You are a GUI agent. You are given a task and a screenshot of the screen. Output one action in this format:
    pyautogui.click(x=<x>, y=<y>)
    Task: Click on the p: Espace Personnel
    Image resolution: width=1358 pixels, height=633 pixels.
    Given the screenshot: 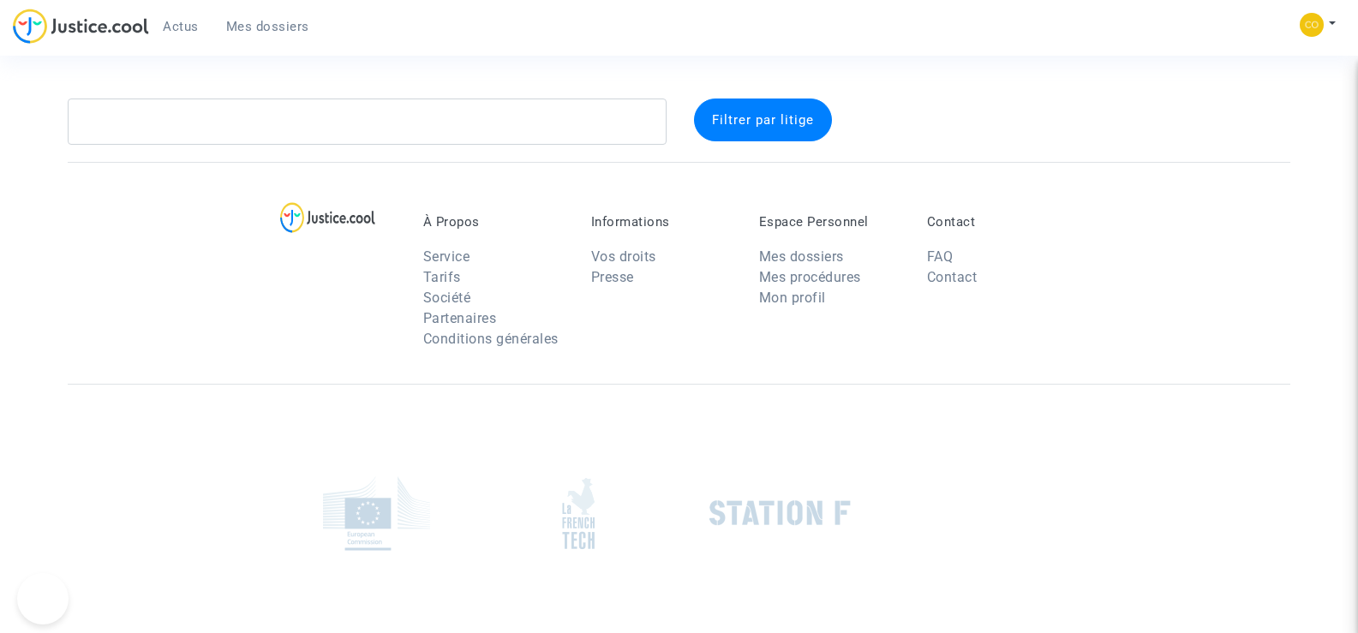 What is the action you would take?
    pyautogui.click(x=830, y=222)
    